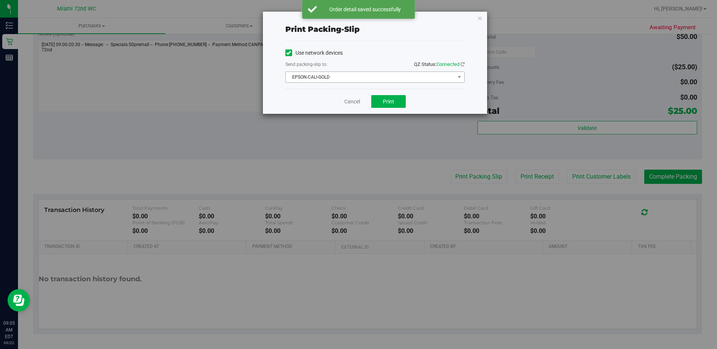  I want to click on span: Print, so click(388, 102).